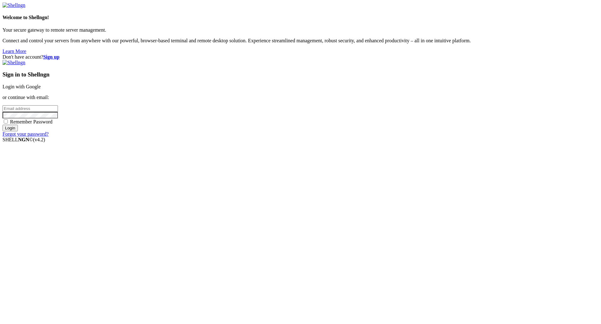  What do you see at coordinates (39, 139) in the screenshot?
I see `span: 4.2.0` at bounding box center [39, 139].